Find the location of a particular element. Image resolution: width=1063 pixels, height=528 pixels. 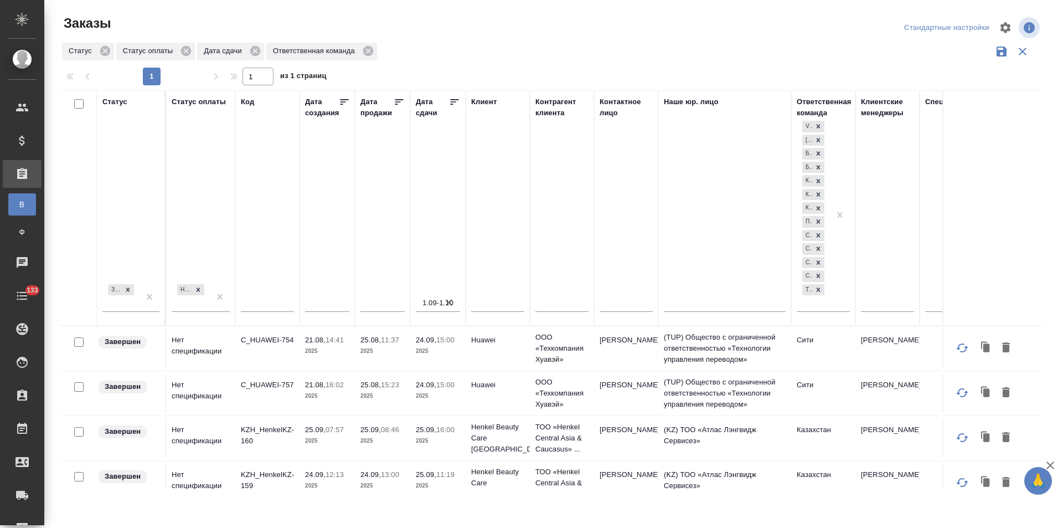

button: Сбросить фильтры is located at coordinates (1022, 51).